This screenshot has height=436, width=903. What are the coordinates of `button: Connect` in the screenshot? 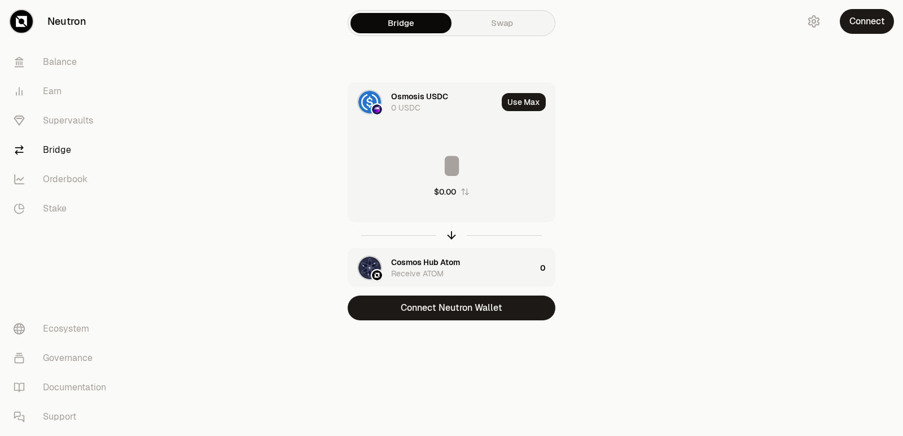 It's located at (867, 21).